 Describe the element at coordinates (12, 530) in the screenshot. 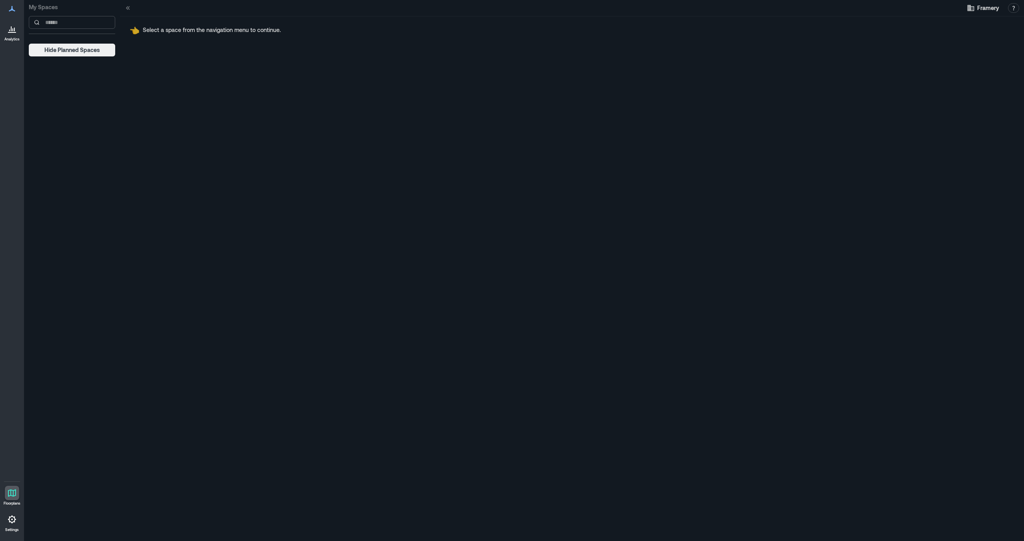

I see `p: Settings` at that location.